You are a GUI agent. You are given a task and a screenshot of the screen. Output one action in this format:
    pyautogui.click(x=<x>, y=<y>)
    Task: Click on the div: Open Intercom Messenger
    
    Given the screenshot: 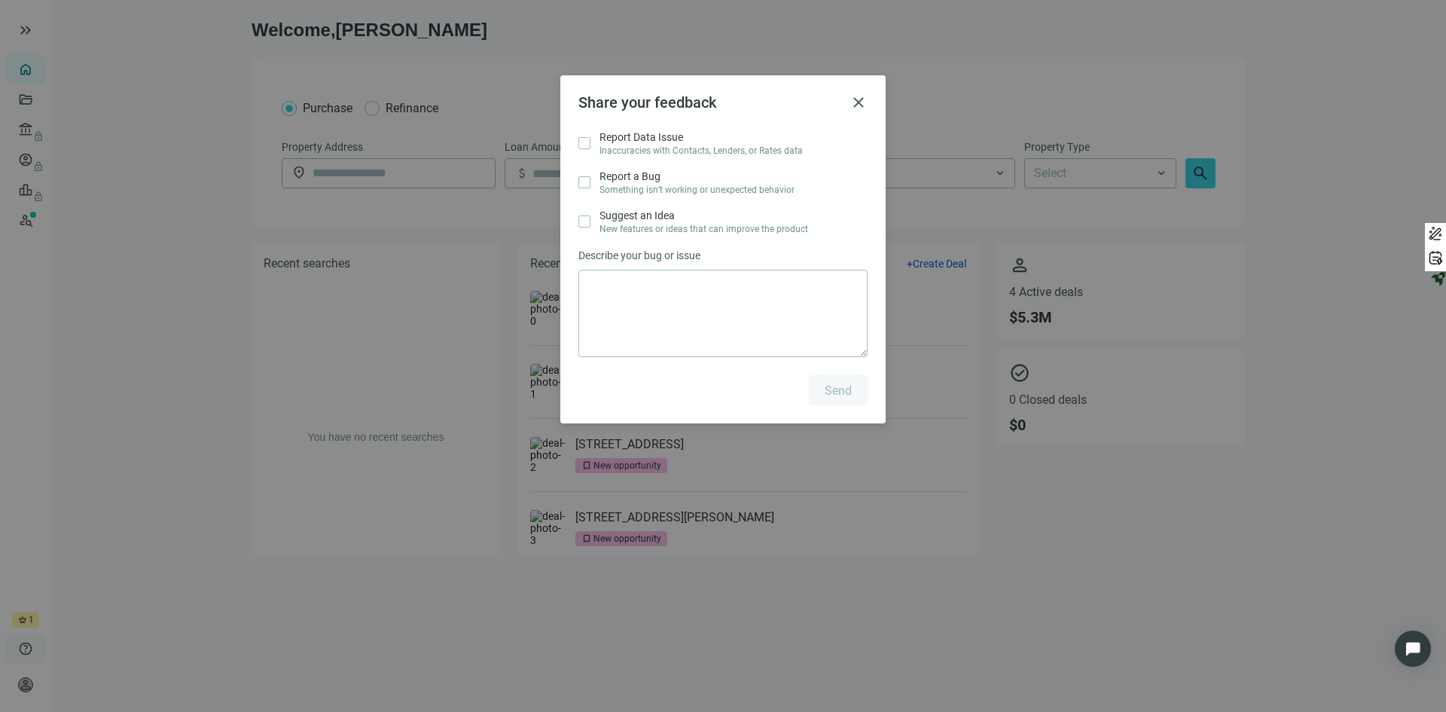 What is the action you would take?
    pyautogui.click(x=1413, y=648)
    